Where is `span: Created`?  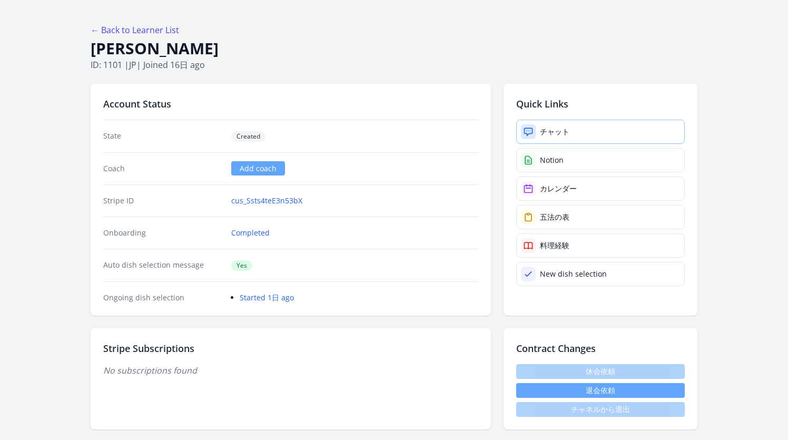
span: Created is located at coordinates (248, 137).